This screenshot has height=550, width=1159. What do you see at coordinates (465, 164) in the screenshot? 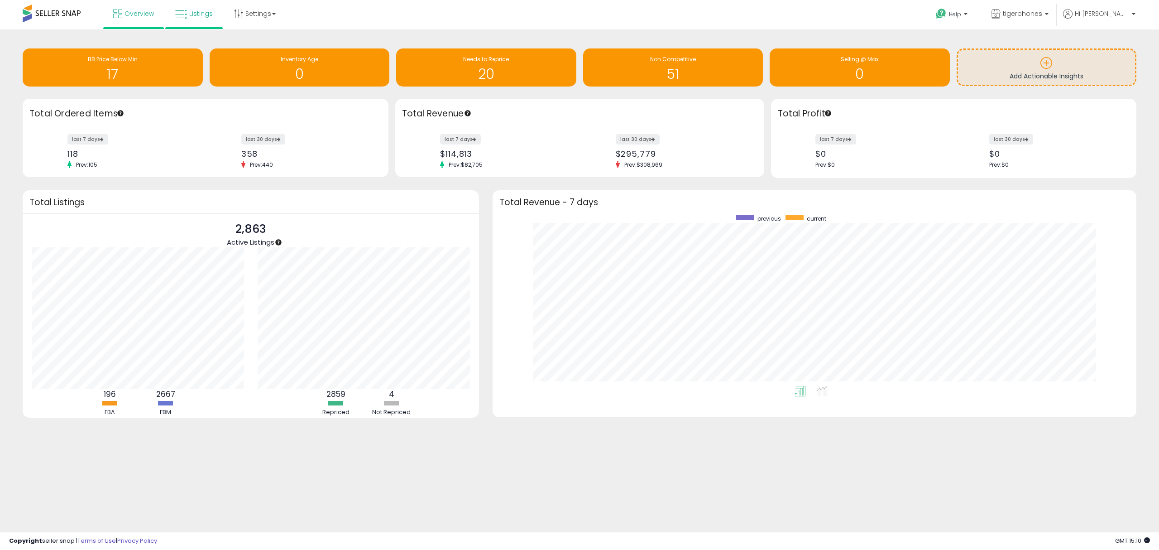
I see `span: Prev: $82,705` at bounding box center [465, 164].